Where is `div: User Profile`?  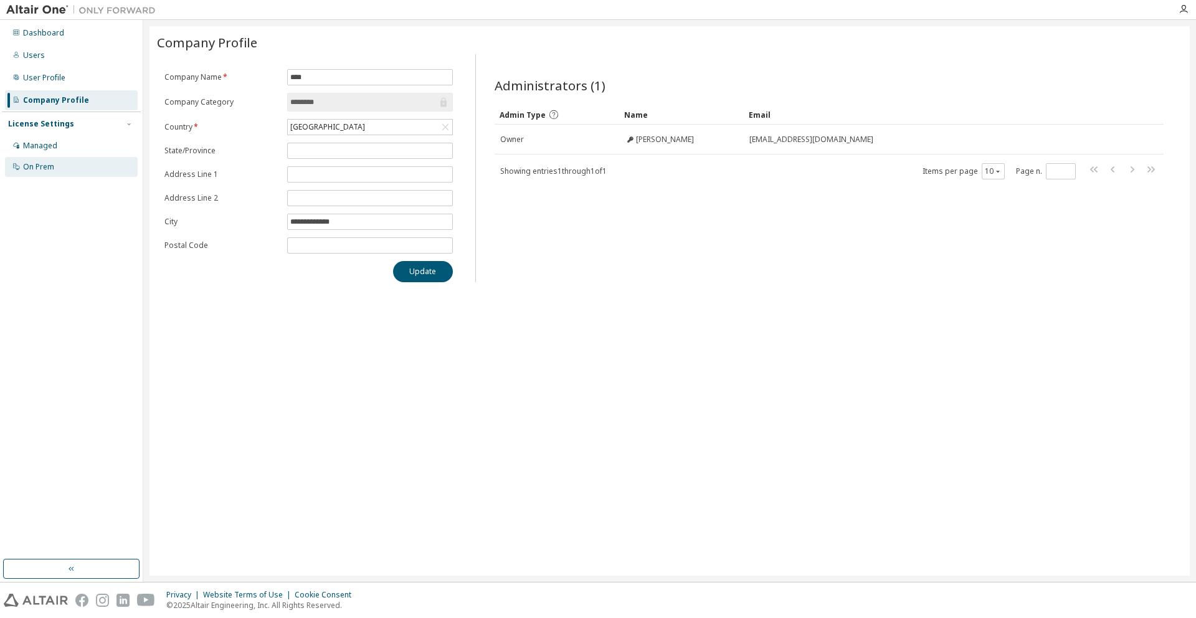
div: User Profile is located at coordinates (44, 78).